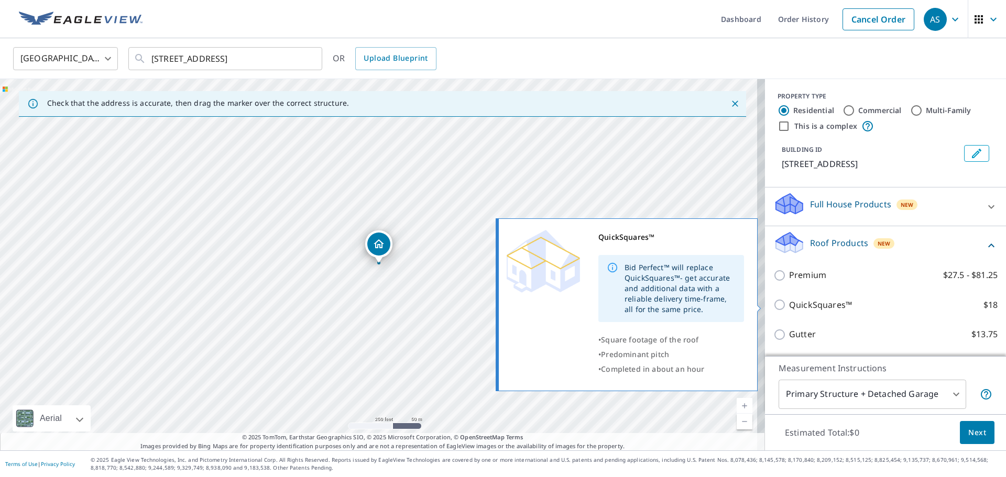  I want to click on p: BUILDING ID, so click(801, 149).